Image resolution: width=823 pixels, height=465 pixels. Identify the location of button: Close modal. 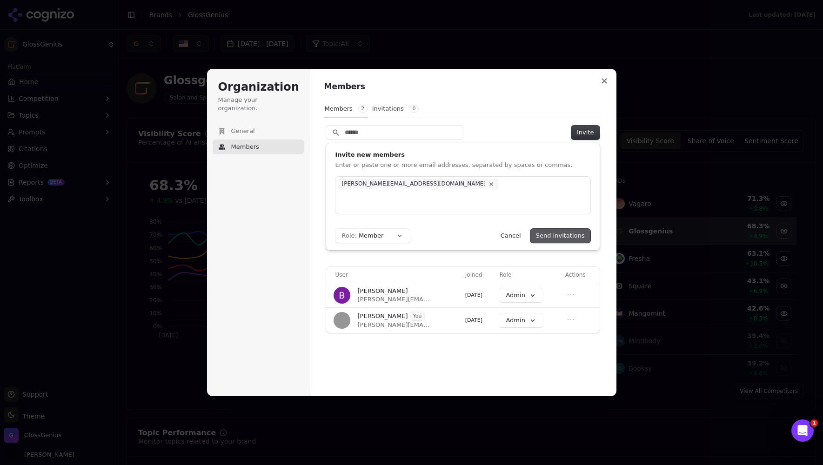
(604, 81).